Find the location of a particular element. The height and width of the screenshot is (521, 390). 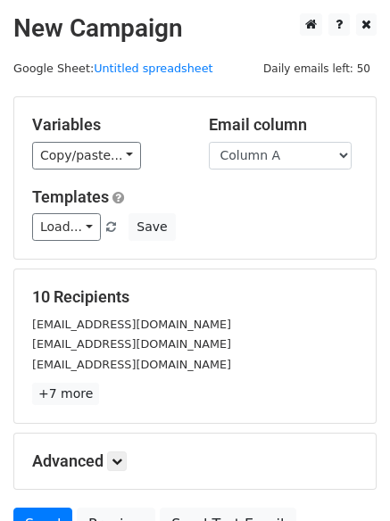

button: Save is located at coordinates (152, 227).